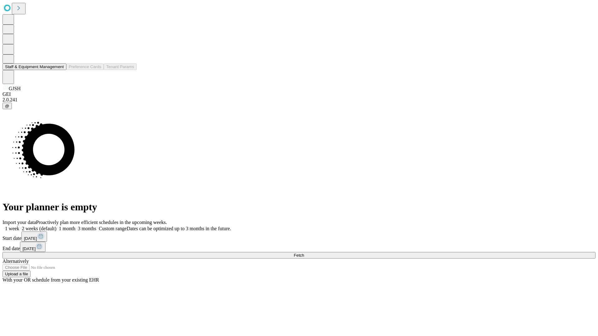 The image size is (598, 336). What do you see at coordinates (19, 222) in the screenshot?
I see `span: Import your data` at bounding box center [19, 222].